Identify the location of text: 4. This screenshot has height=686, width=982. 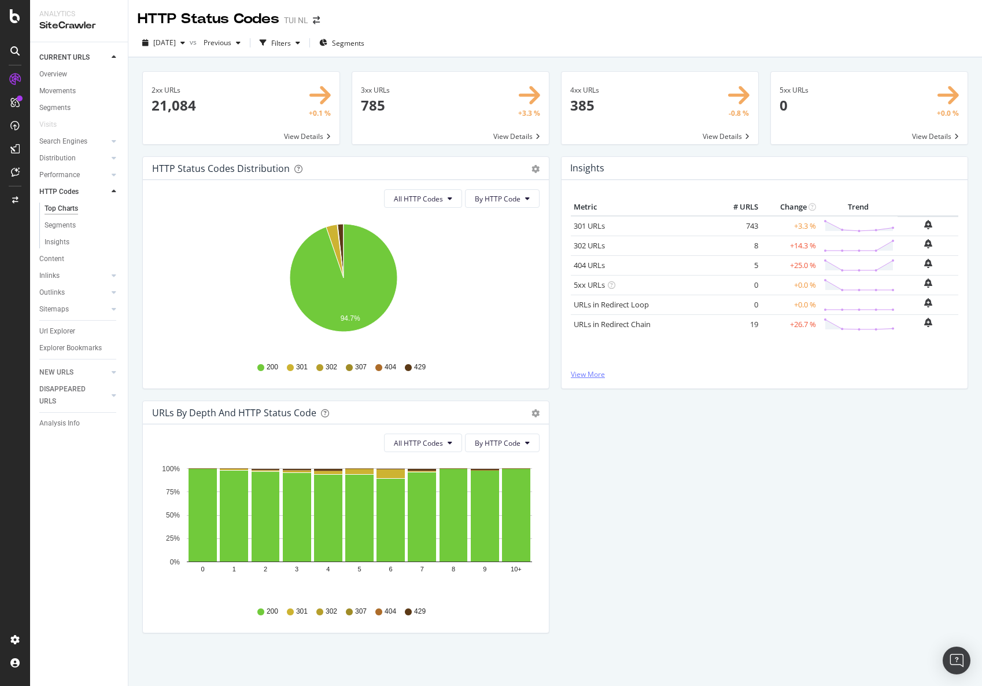
(328, 569).